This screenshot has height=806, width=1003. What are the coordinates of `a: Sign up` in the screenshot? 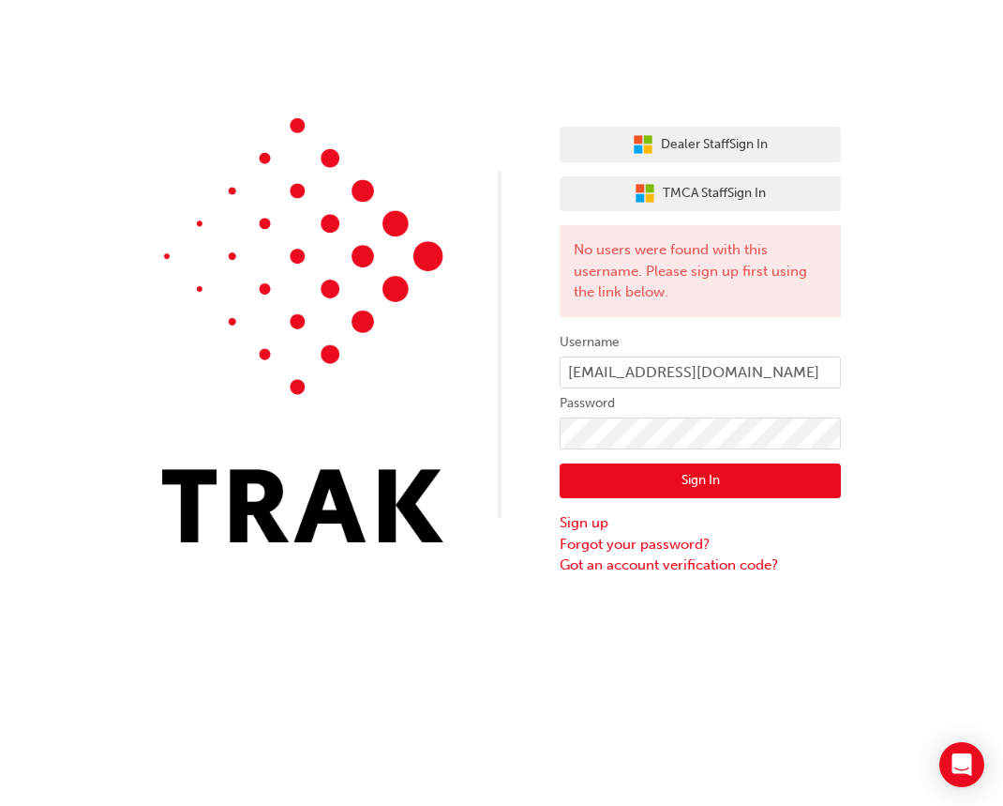 It's located at (700, 522).